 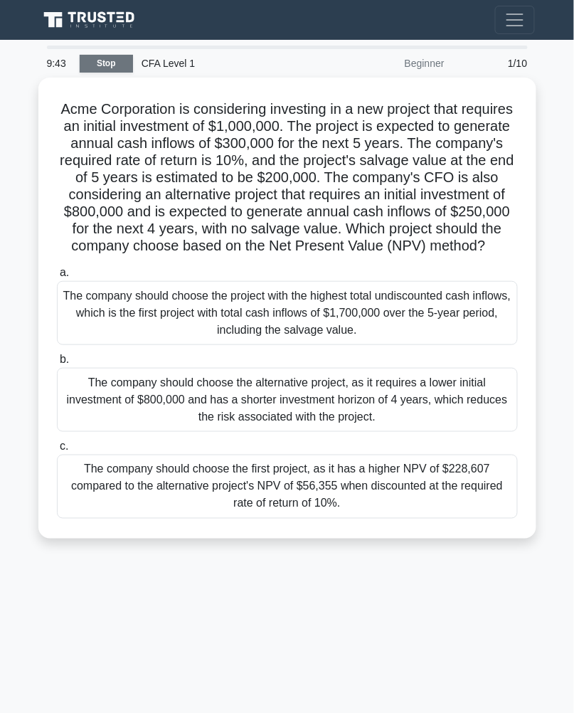 What do you see at coordinates (515, 20) in the screenshot?
I see `button: Toggle navigation` at bounding box center [515, 20].